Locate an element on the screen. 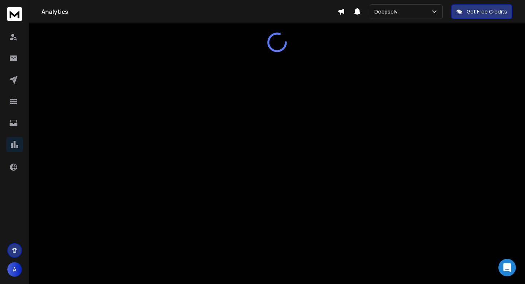 This screenshot has width=525, height=284. h1: Analytics is located at coordinates (190, 12).